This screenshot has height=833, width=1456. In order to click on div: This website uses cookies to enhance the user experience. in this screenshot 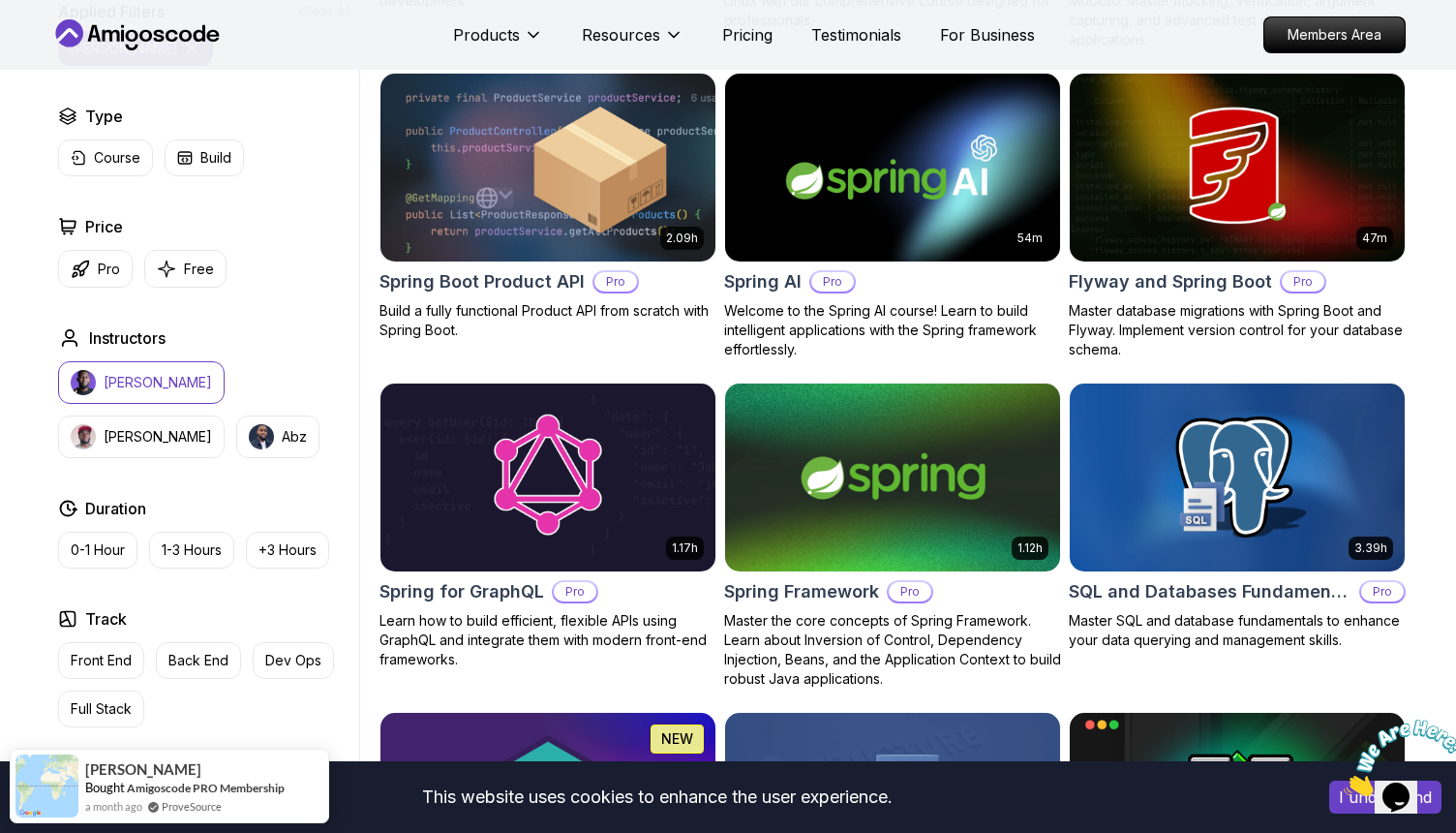, I will do `click(657, 797)`.